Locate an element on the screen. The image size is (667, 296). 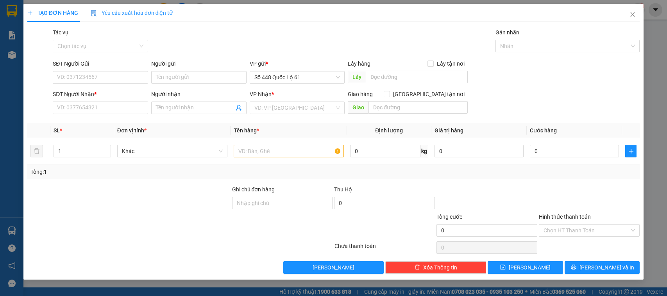
img: icon is located at coordinates (94, 13).